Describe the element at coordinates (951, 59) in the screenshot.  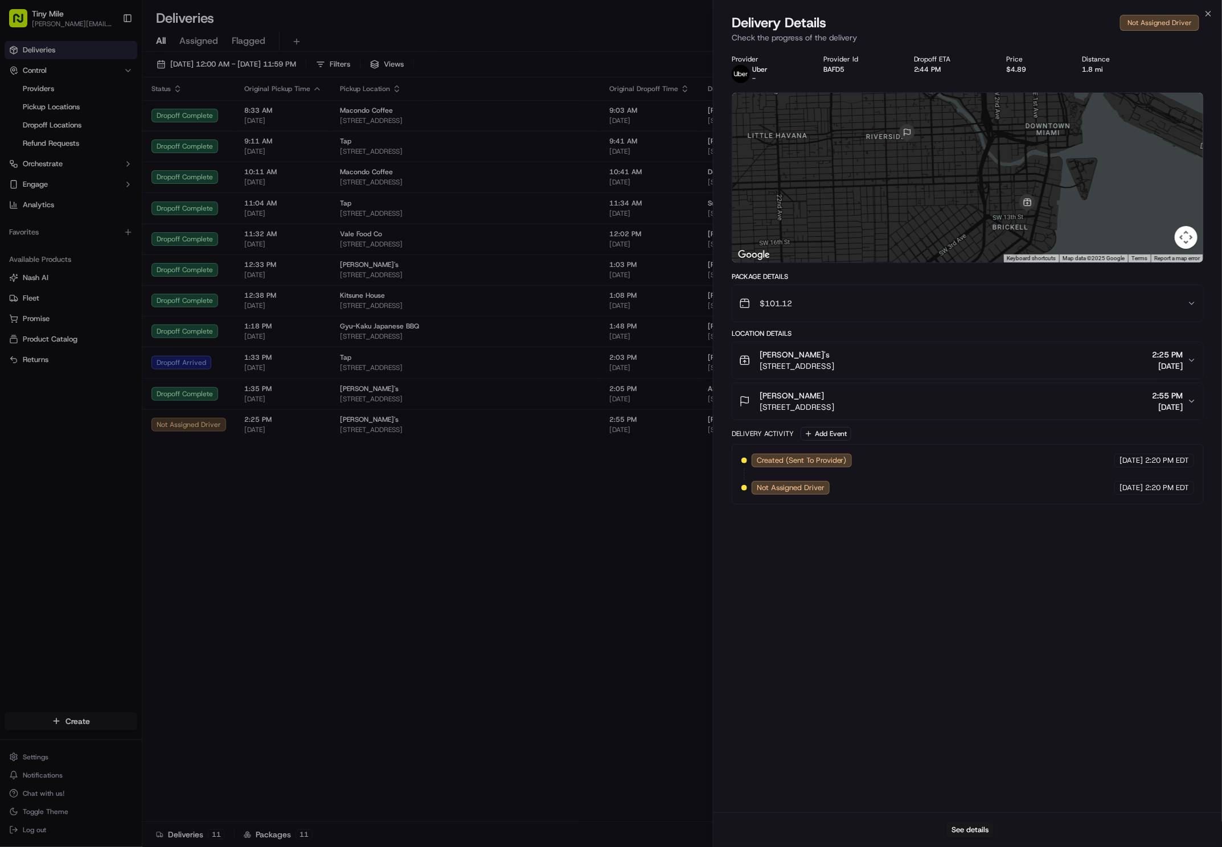
I see `div: Dropoff ETA` at that location.